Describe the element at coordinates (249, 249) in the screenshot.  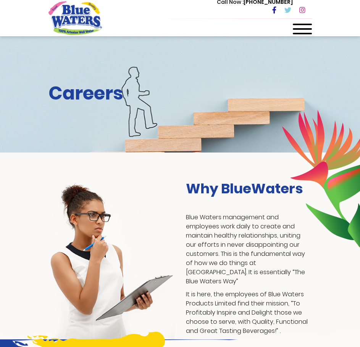
I see `p: Blue Waters management and employees work daily to create and maintain healthy relationships, uni...` at that location.